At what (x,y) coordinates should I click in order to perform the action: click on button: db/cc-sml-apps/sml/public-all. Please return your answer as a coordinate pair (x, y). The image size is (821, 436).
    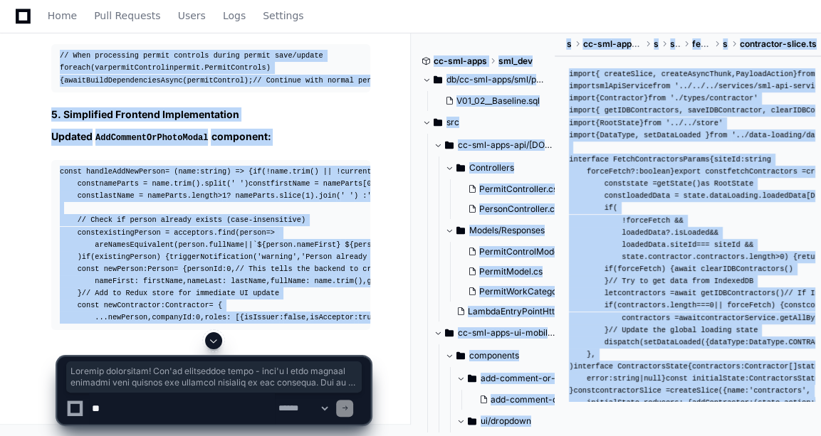
    Looking at the image, I should click on (483, 80).